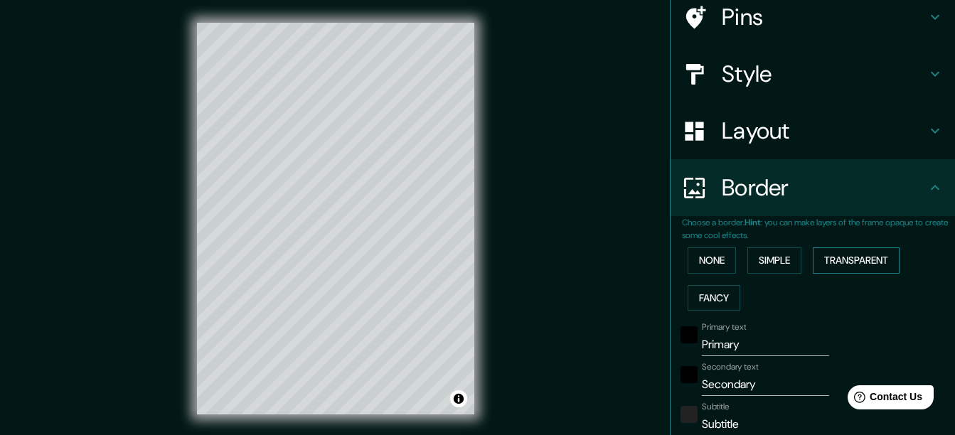 This screenshot has width=955, height=435. What do you see at coordinates (856, 260) in the screenshot?
I see `button: Transparent` at bounding box center [856, 260].